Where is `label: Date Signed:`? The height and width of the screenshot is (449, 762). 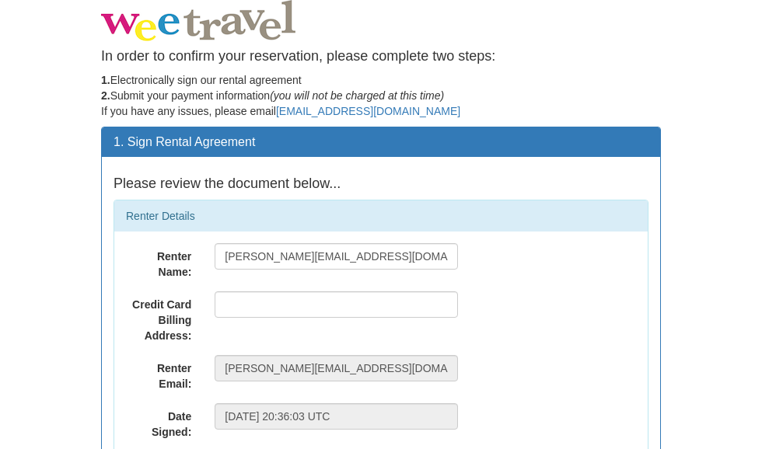
label: Date Signed: is located at coordinates (159, 421).